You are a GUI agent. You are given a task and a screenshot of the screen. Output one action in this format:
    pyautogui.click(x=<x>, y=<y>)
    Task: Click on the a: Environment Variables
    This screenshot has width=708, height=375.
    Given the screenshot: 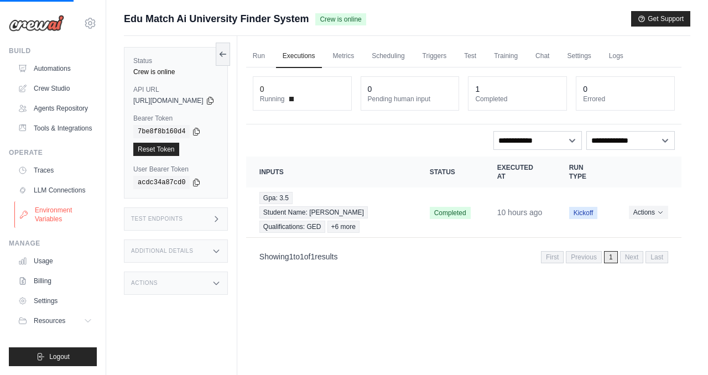 What is the action you would take?
    pyautogui.click(x=56, y=215)
    